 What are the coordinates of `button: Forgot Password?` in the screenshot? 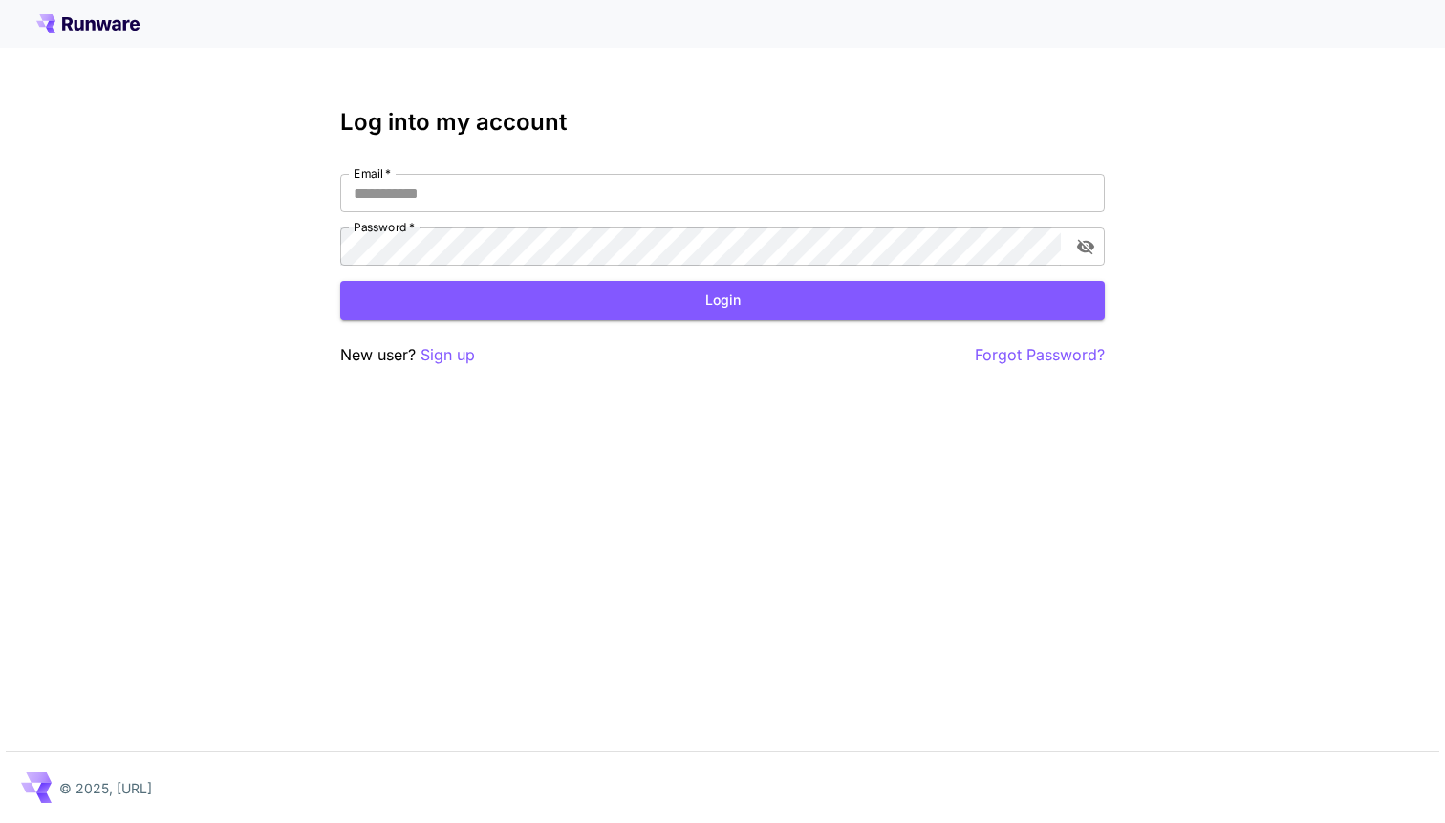 It's located at (1040, 355).